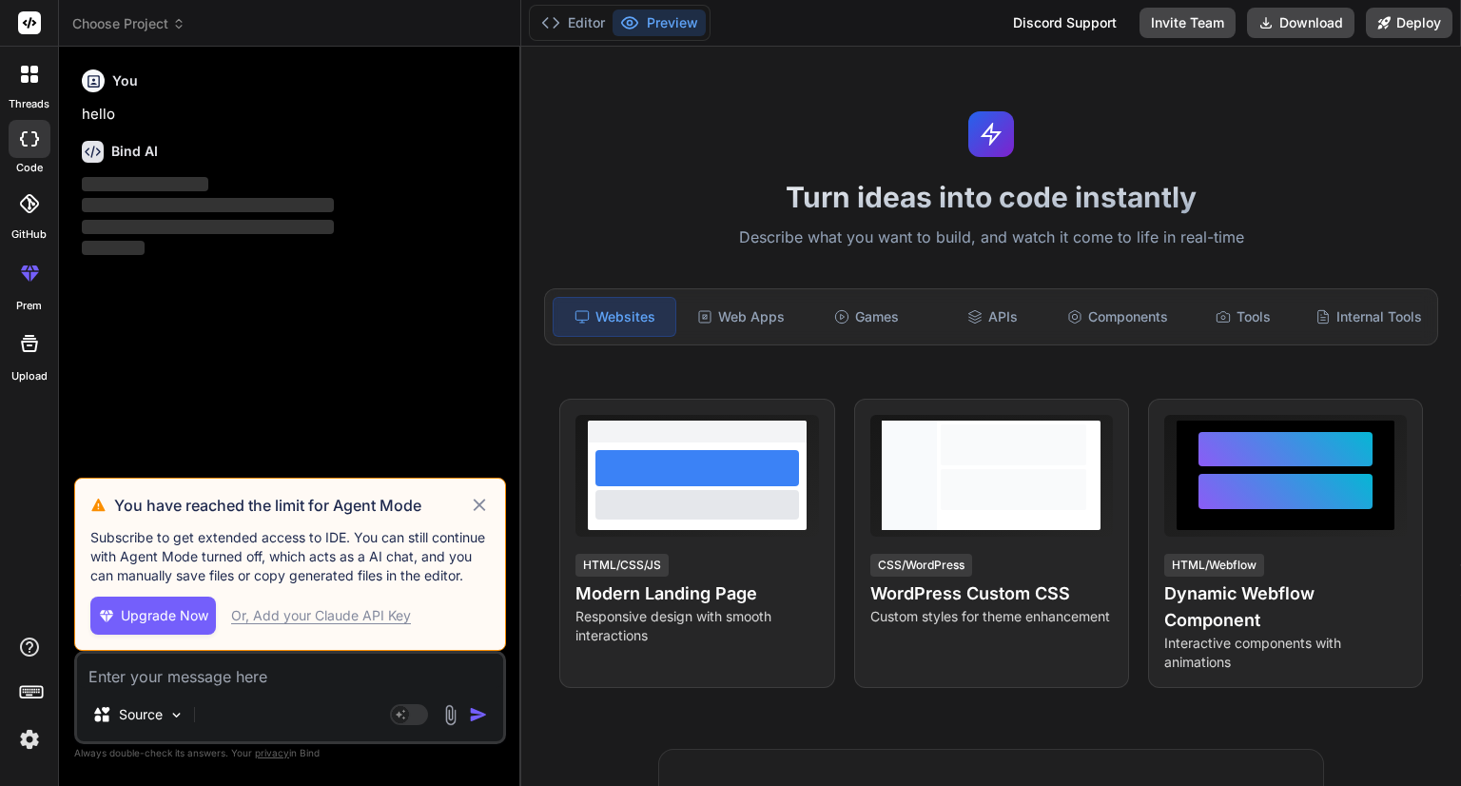 The height and width of the screenshot is (786, 1461). What do you see at coordinates (134, 151) in the screenshot?
I see `h6: Bind AI` at bounding box center [134, 151].